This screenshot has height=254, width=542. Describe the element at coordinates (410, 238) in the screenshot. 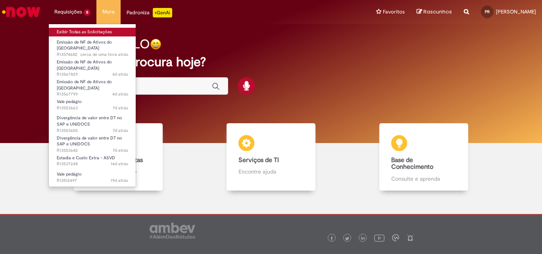

I see `img: logo_footer_naosei.png` at that location.